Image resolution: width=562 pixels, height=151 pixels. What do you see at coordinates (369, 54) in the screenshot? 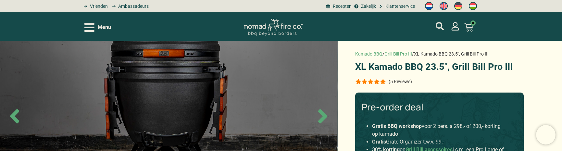
I see `a: Kamado BBQ` at bounding box center [369, 54].